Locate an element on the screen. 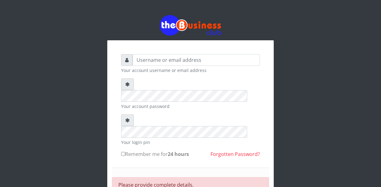  b: 24 hours is located at coordinates (178, 154).